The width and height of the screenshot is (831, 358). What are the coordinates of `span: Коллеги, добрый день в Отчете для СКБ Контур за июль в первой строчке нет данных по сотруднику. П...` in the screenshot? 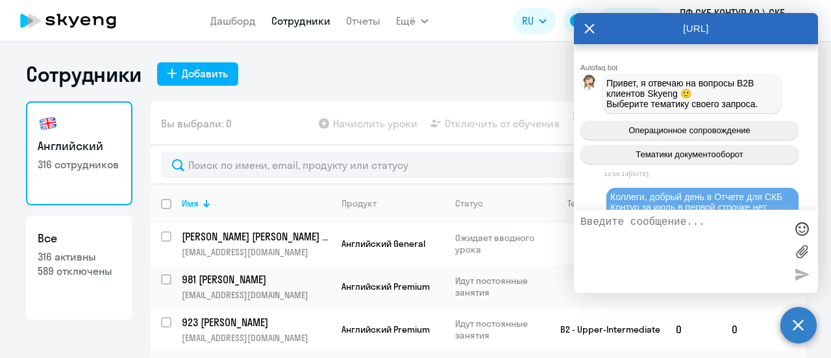 It's located at (697, 212).